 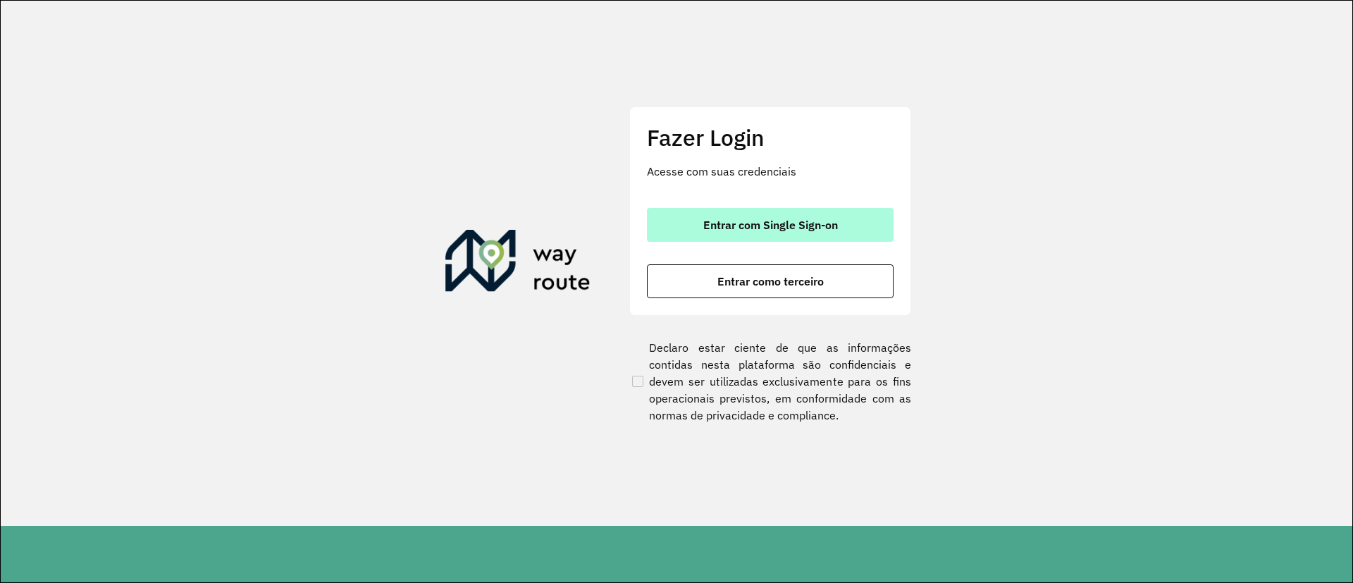 What do you see at coordinates (770, 171) in the screenshot?
I see `p: Acesse com suas credenciais` at bounding box center [770, 171].